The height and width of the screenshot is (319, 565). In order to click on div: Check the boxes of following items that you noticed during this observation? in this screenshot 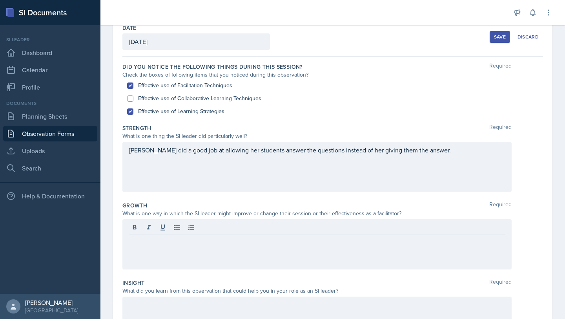, I will do `click(317, 75)`.